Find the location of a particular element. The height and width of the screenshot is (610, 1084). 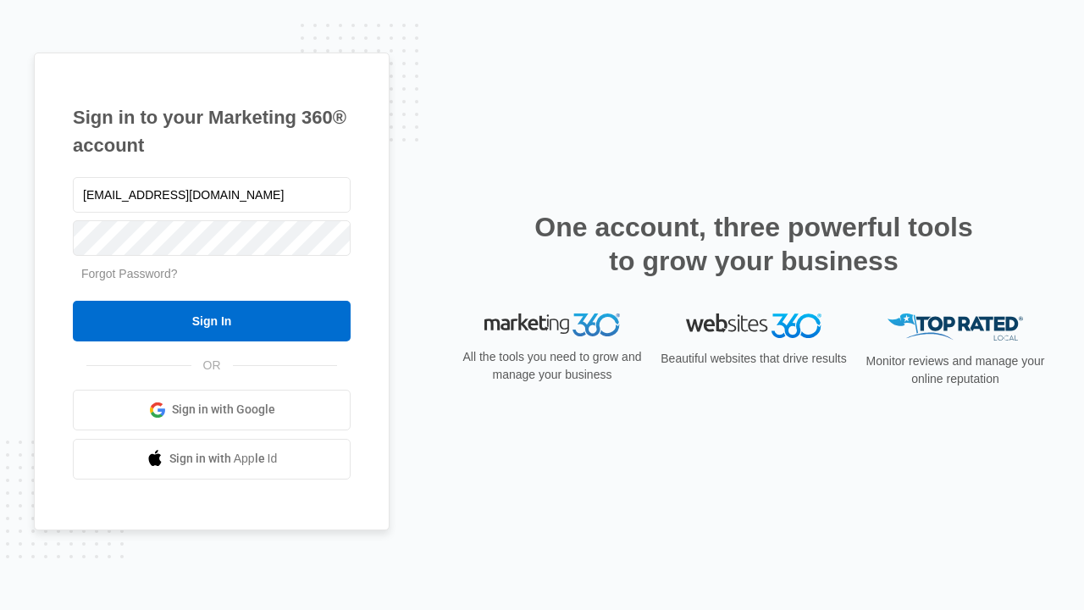

input: Sign In is located at coordinates (212, 321).